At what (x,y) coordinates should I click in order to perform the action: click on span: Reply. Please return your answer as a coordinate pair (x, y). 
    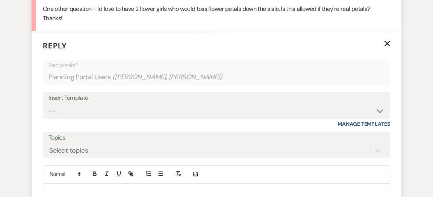
    Looking at the image, I should click on (55, 46).